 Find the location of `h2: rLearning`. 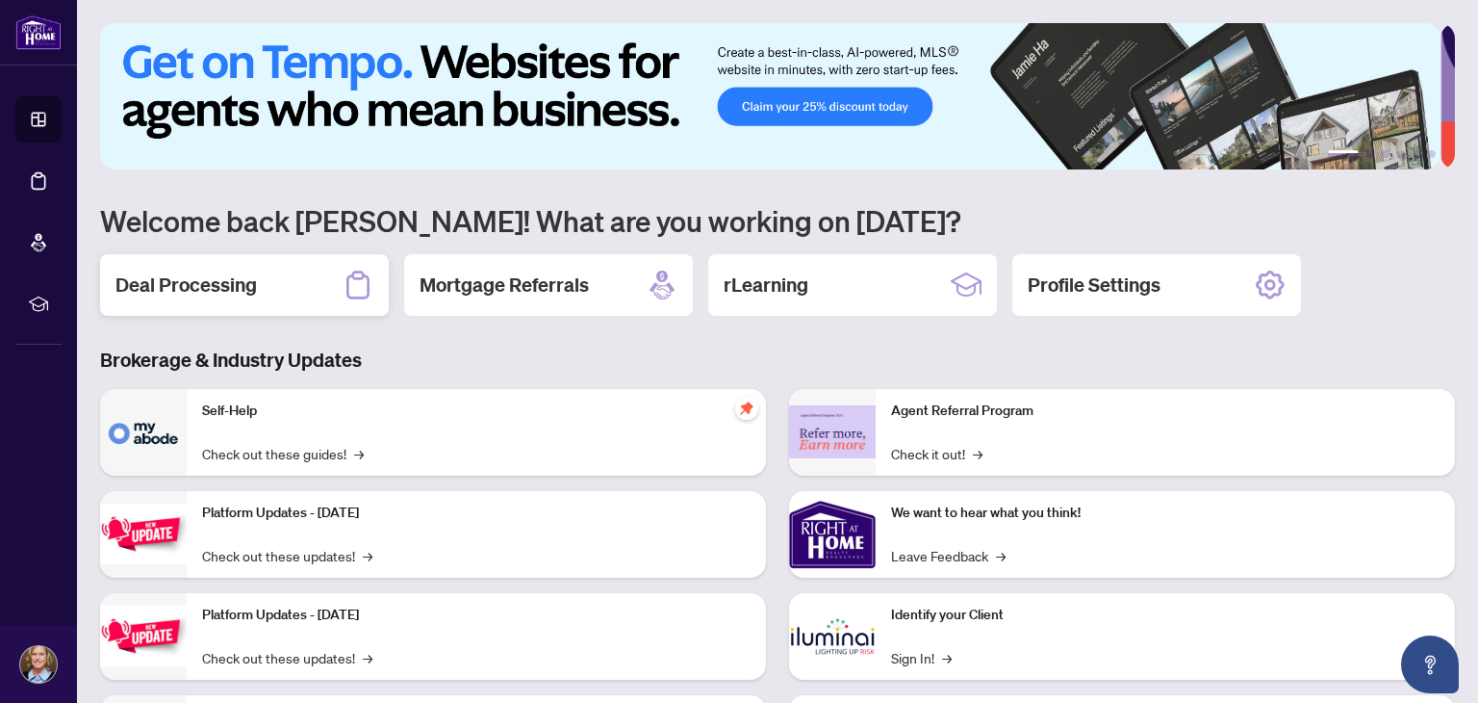

h2: rLearning is located at coordinates (766, 285).